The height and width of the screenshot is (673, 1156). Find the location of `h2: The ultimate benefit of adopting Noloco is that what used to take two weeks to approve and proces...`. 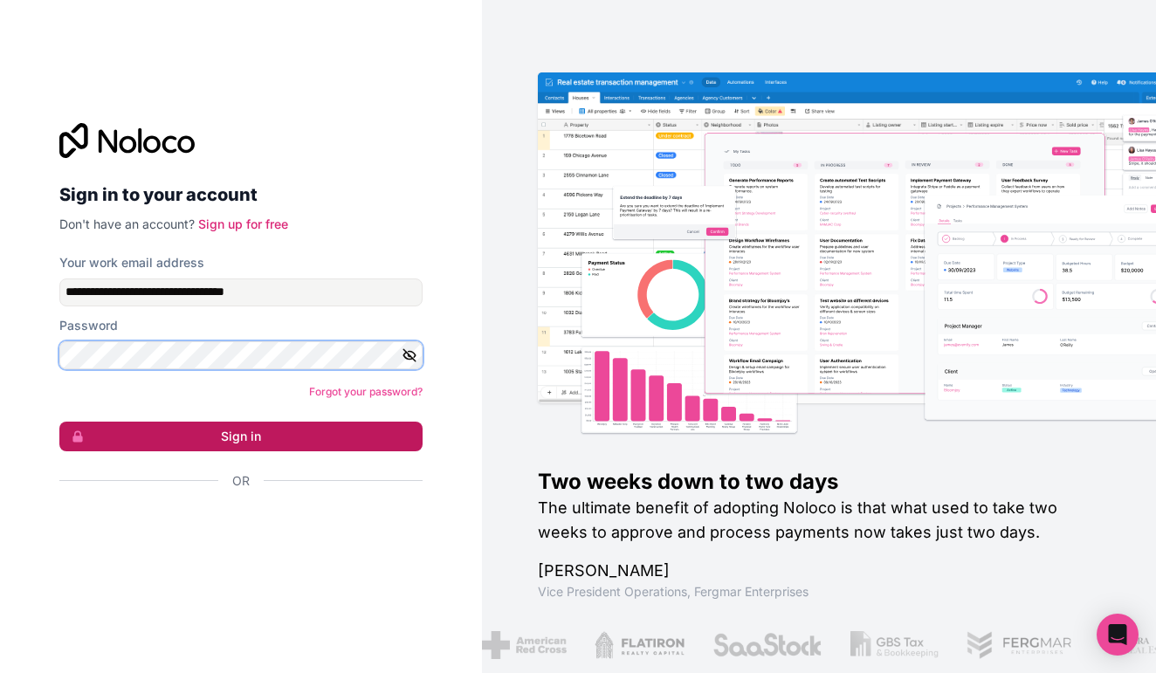

h2: The ultimate benefit of adopting Noloco is that what used to take two weeks to approve and proces... is located at coordinates (819, 520).